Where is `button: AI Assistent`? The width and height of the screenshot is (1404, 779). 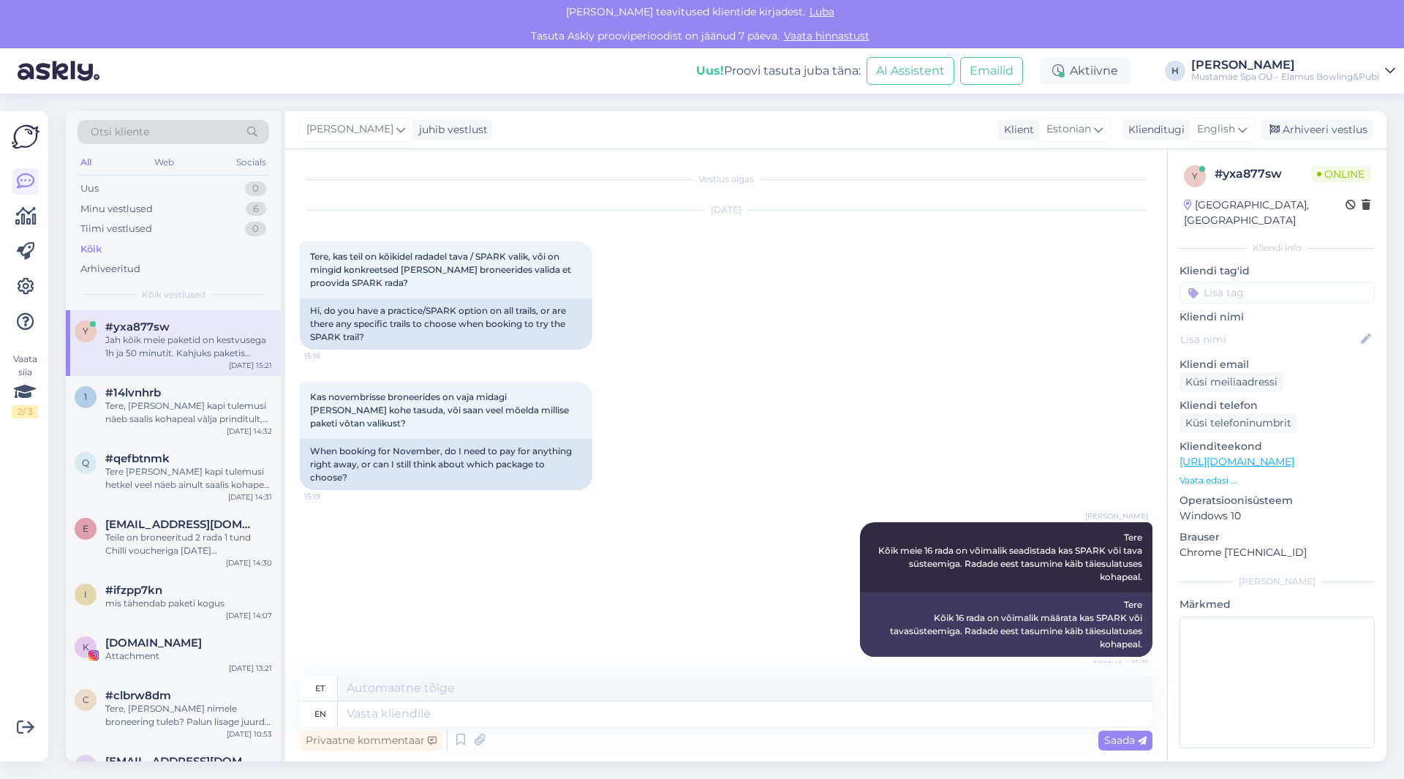 button: AI Assistent is located at coordinates (911, 71).